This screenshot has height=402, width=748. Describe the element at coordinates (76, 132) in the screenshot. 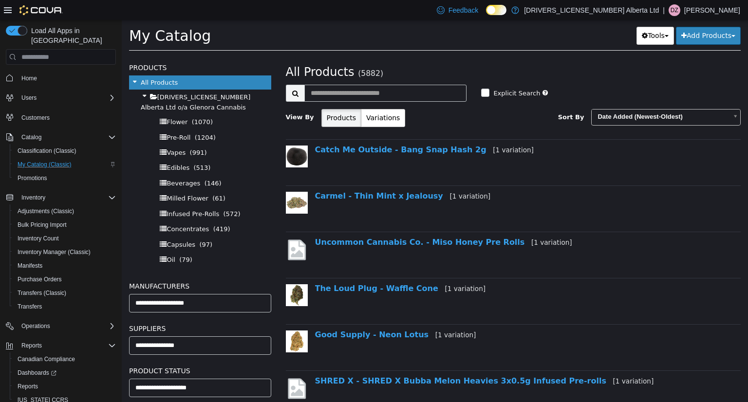

I see `span: (991)` at that location.